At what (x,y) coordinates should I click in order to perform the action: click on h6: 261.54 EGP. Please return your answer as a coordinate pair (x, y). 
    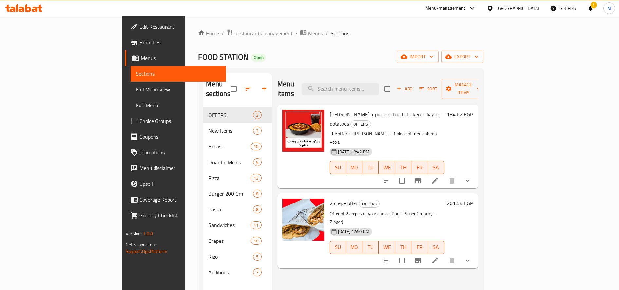
    Looking at the image, I should click on (460, 203).